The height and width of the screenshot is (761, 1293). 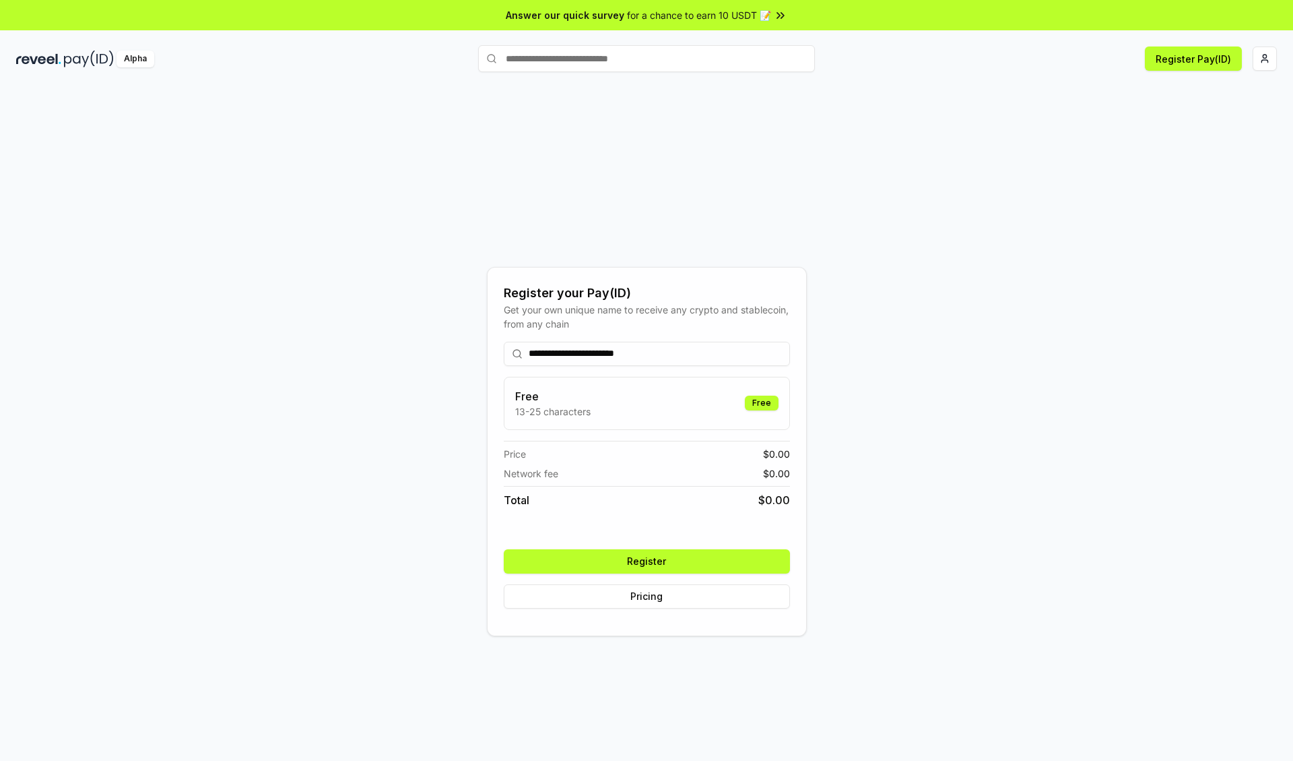 I want to click on button: Register, so click(x=647, y=561).